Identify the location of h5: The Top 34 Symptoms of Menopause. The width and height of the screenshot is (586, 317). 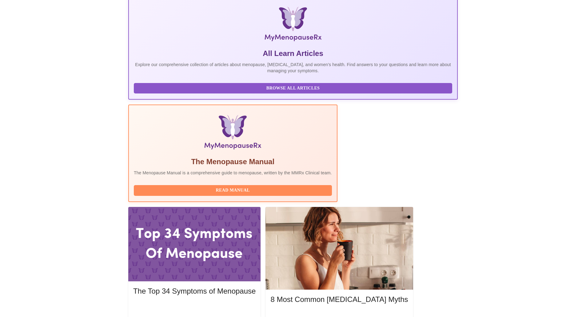
(195, 292).